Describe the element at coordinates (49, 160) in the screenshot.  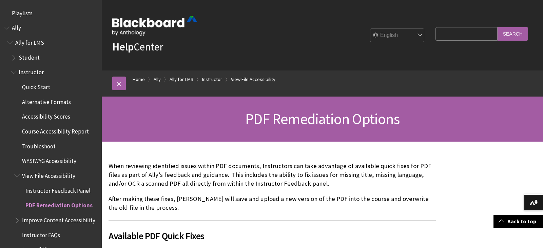
I see `span: WYSIWYG Accessibility` at that location.